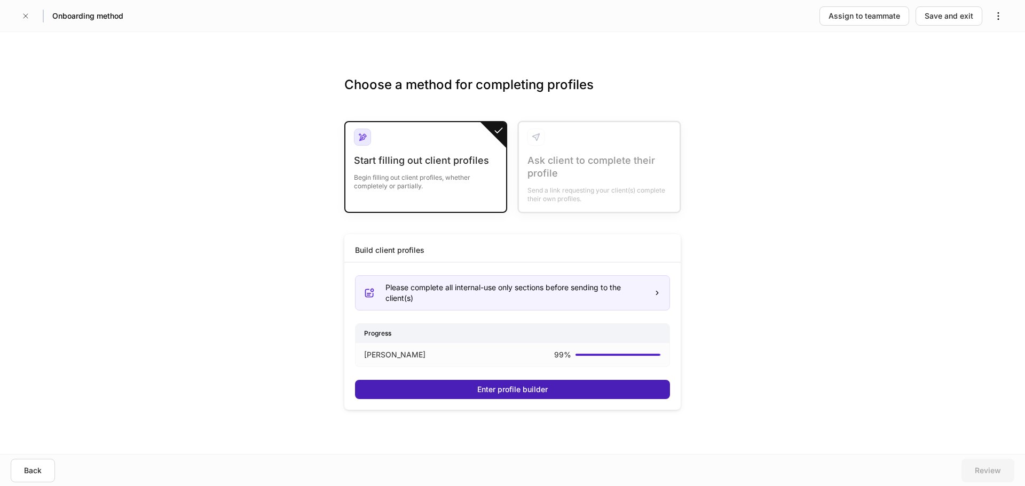 The image size is (1025, 486). Describe the element at coordinates (987, 471) in the screenshot. I see `button: Review` at that location.